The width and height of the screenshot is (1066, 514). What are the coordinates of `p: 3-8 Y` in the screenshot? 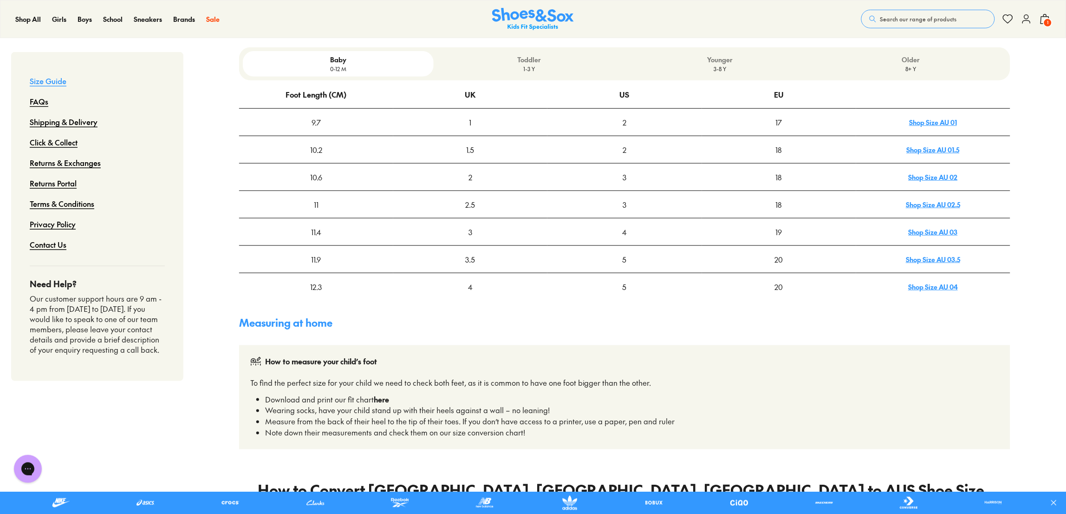 It's located at (720, 69).